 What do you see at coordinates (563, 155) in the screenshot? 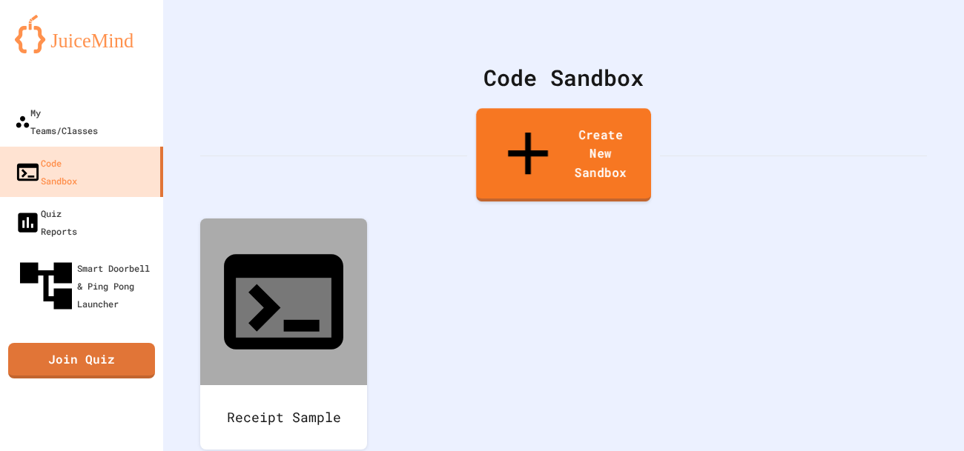
I see `a: Create New Sandbox` at bounding box center [563, 155].